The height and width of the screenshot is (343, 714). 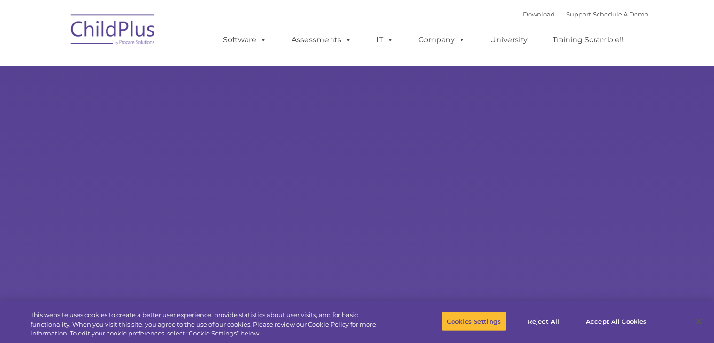 What do you see at coordinates (539, 14) in the screenshot?
I see `a: Download` at bounding box center [539, 14].